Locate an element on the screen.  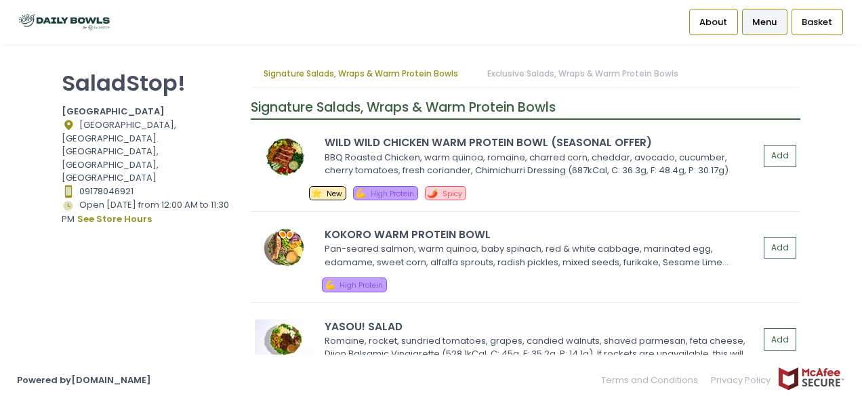
a: Signature Salads, Wraps & Warm Protein Bowls is located at coordinates (361, 74).